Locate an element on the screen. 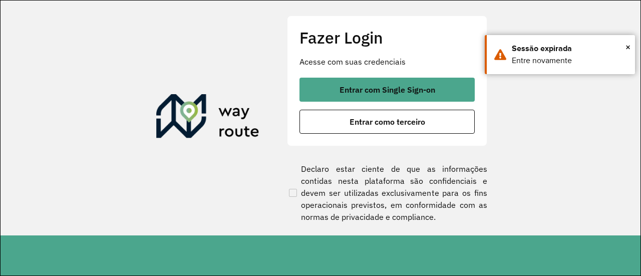 This screenshot has height=276, width=641. div: Entre novamente is located at coordinates (569, 61).